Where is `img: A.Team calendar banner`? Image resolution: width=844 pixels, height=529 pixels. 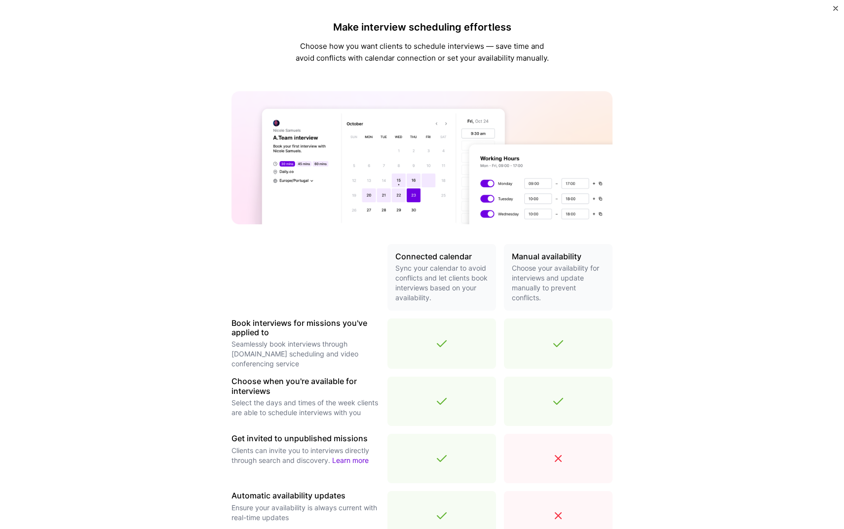
img: A.Team calendar banner is located at coordinates (422, 158).